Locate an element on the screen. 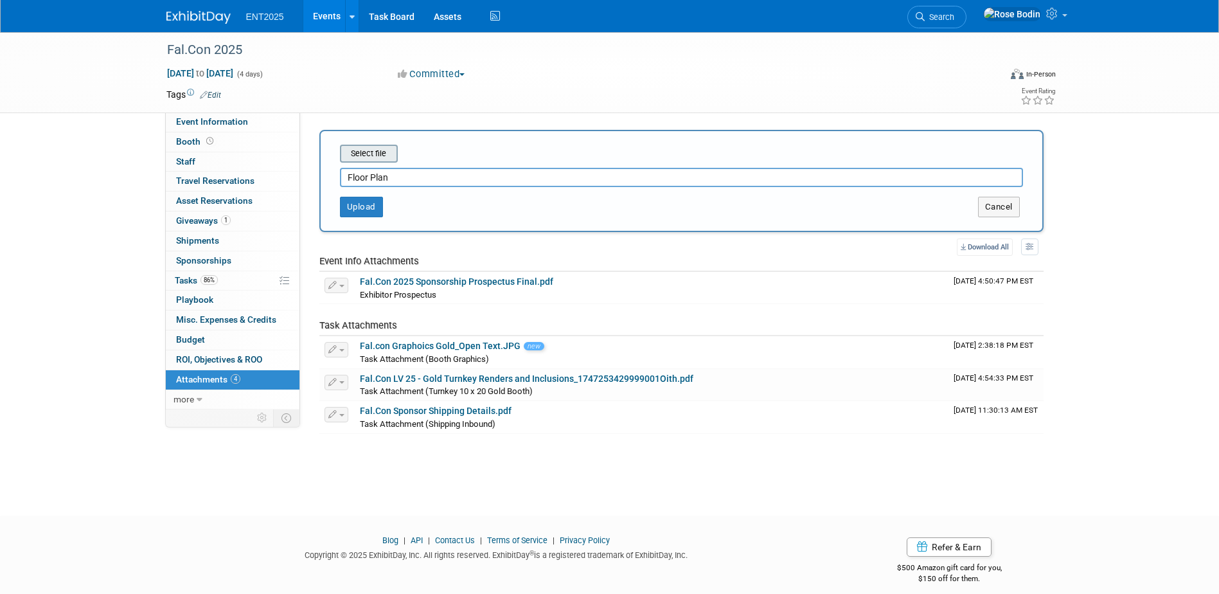 Image resolution: width=1219 pixels, height=594 pixels. a: Booth is located at coordinates (233, 142).